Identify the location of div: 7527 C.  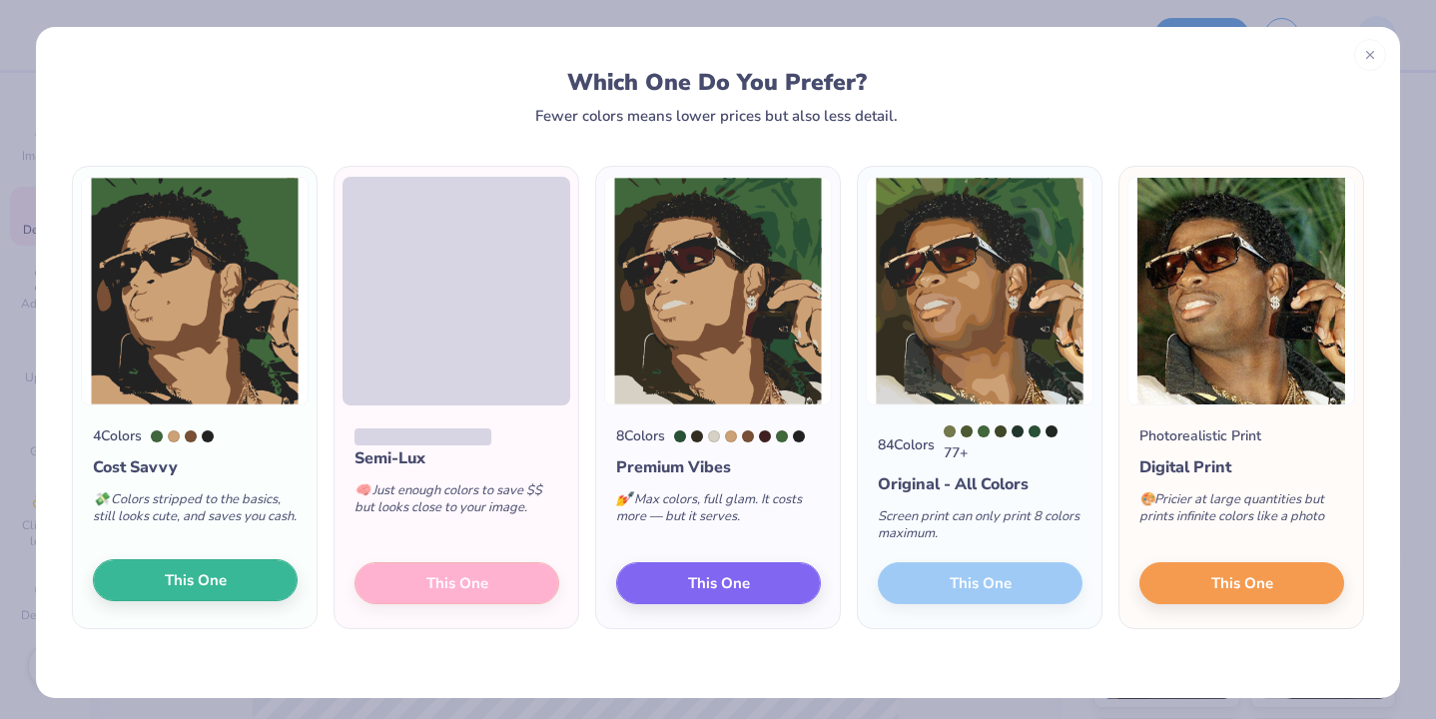
(714, 436).